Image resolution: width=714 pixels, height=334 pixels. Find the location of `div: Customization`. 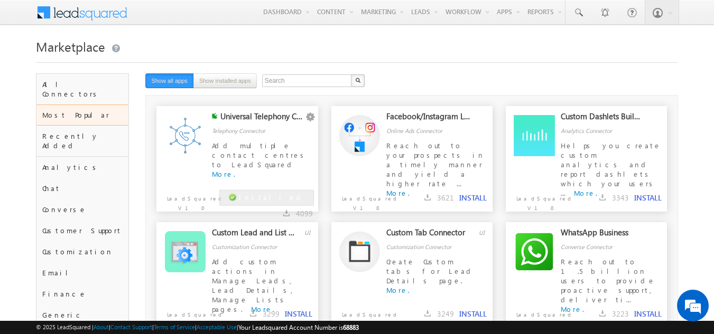

div: Customization is located at coordinates (82, 252).